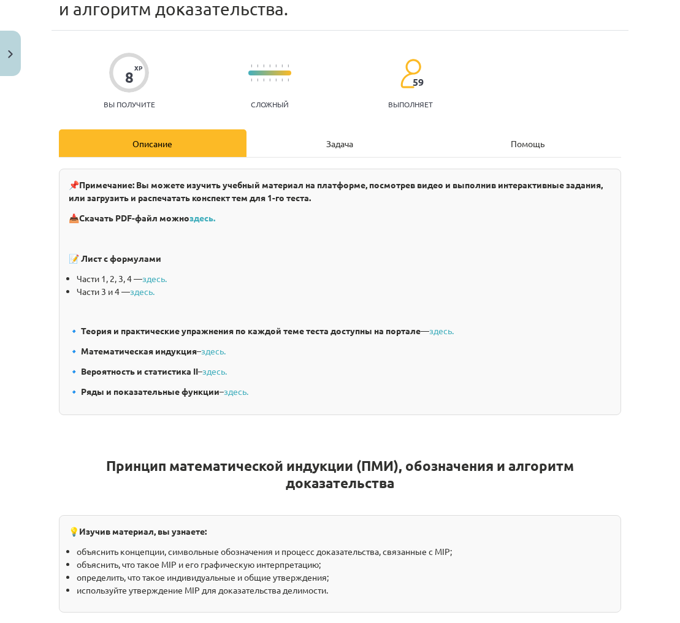 Image resolution: width=680 pixels, height=623 pixels. Describe the element at coordinates (202, 590) in the screenshot. I see `font: используйте утверждение MIP для доказательства делимости.` at that location.